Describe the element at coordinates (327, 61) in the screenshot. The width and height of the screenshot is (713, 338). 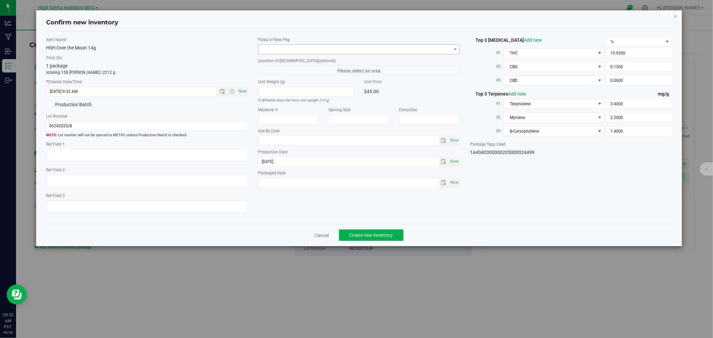
I see `span: (optional)` at that location.